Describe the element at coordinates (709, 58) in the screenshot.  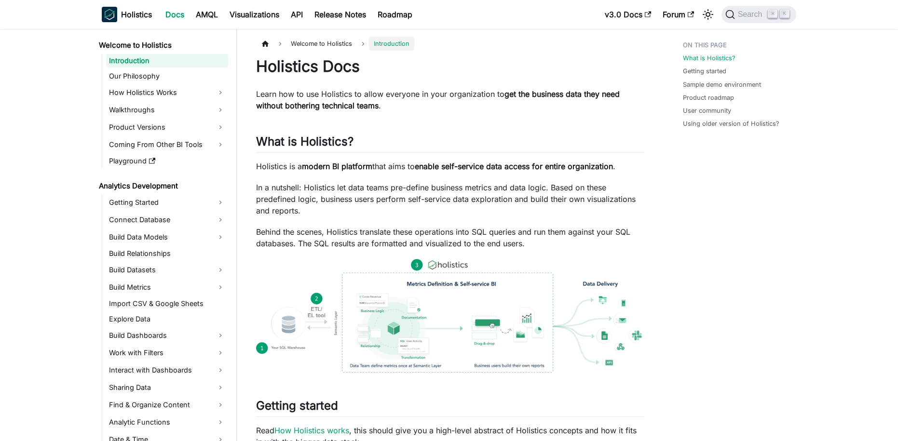
I see `a: What is Holistics?` at that location.